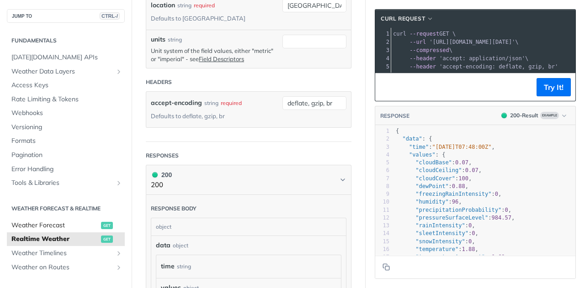  I want to click on span: "dewPoint", so click(432, 187).